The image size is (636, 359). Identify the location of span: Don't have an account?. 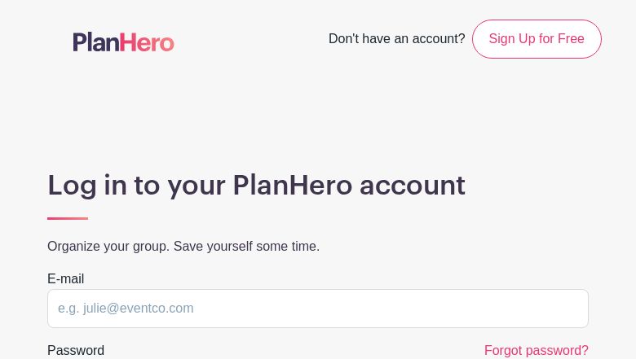
(397, 41).